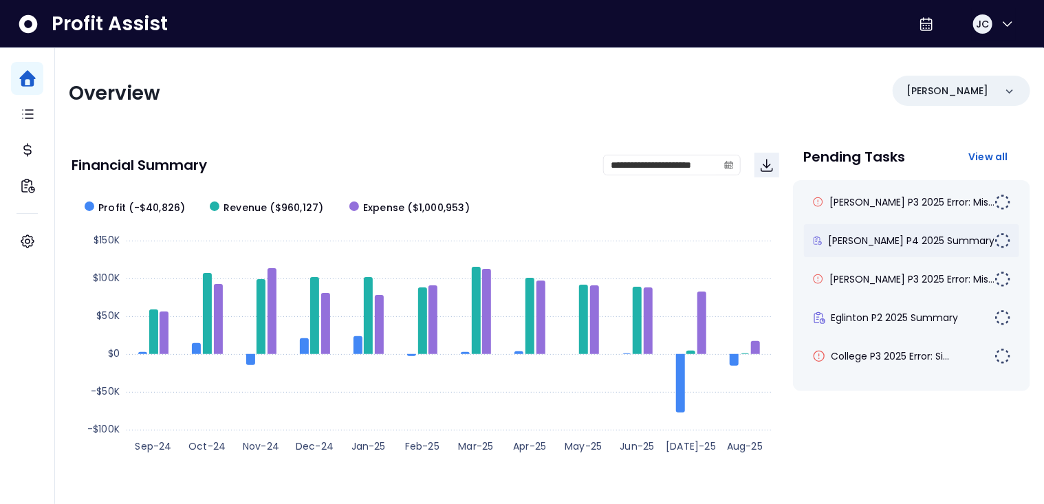 The width and height of the screenshot is (1044, 504). Describe the element at coordinates (369, 447) in the screenshot. I see `text: Jan-25` at that location.